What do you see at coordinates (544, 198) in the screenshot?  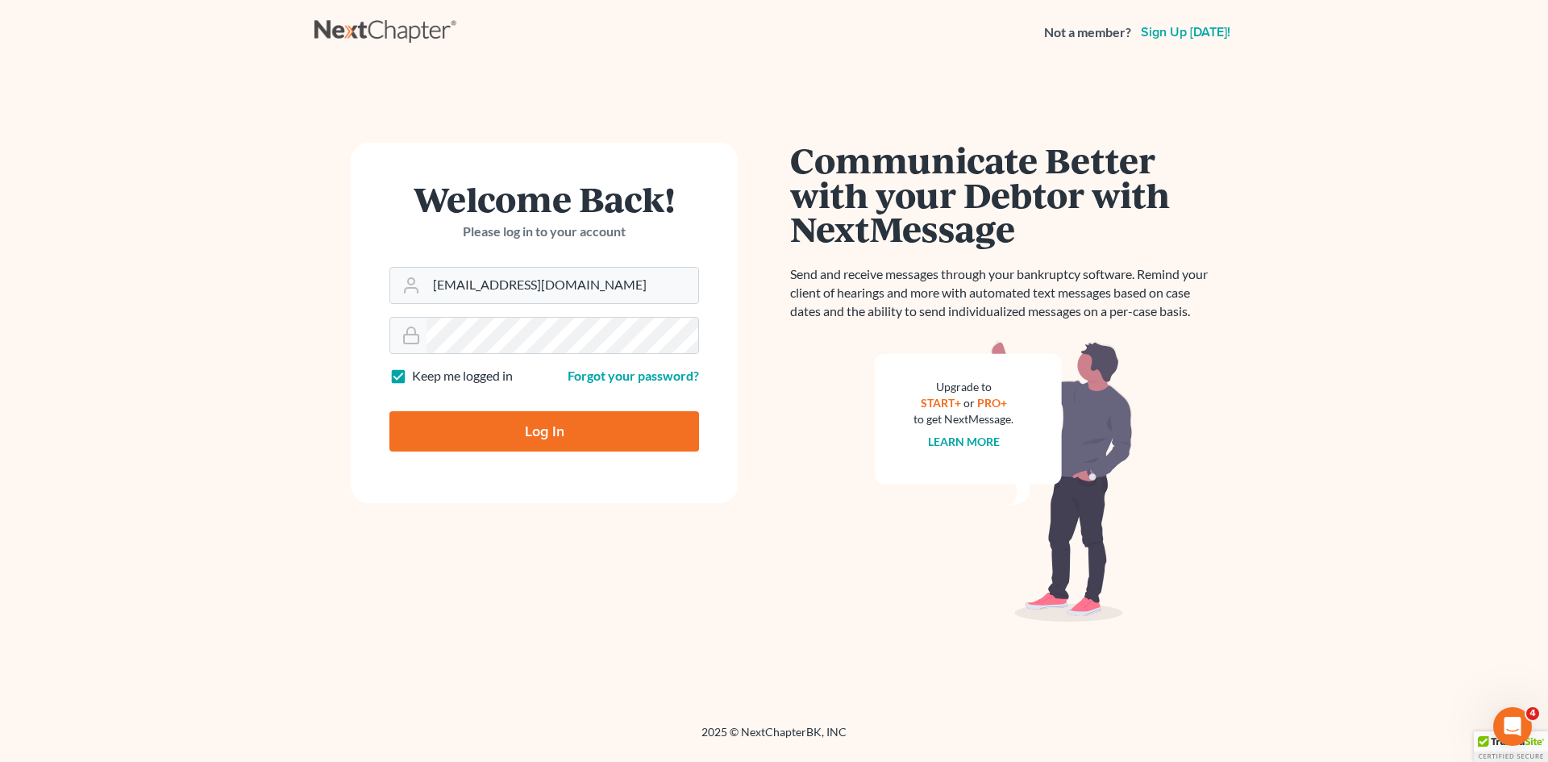 I see `h1: Welcome Back!` at bounding box center [544, 198].